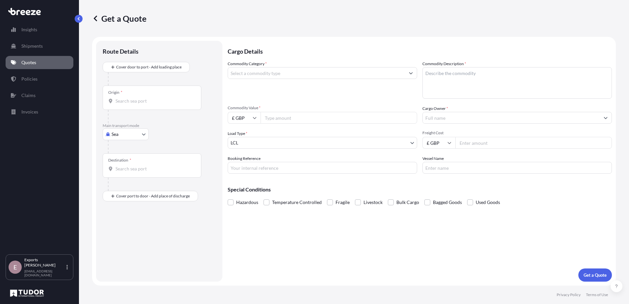  I want to click on p: Main transport mode, so click(159, 126).